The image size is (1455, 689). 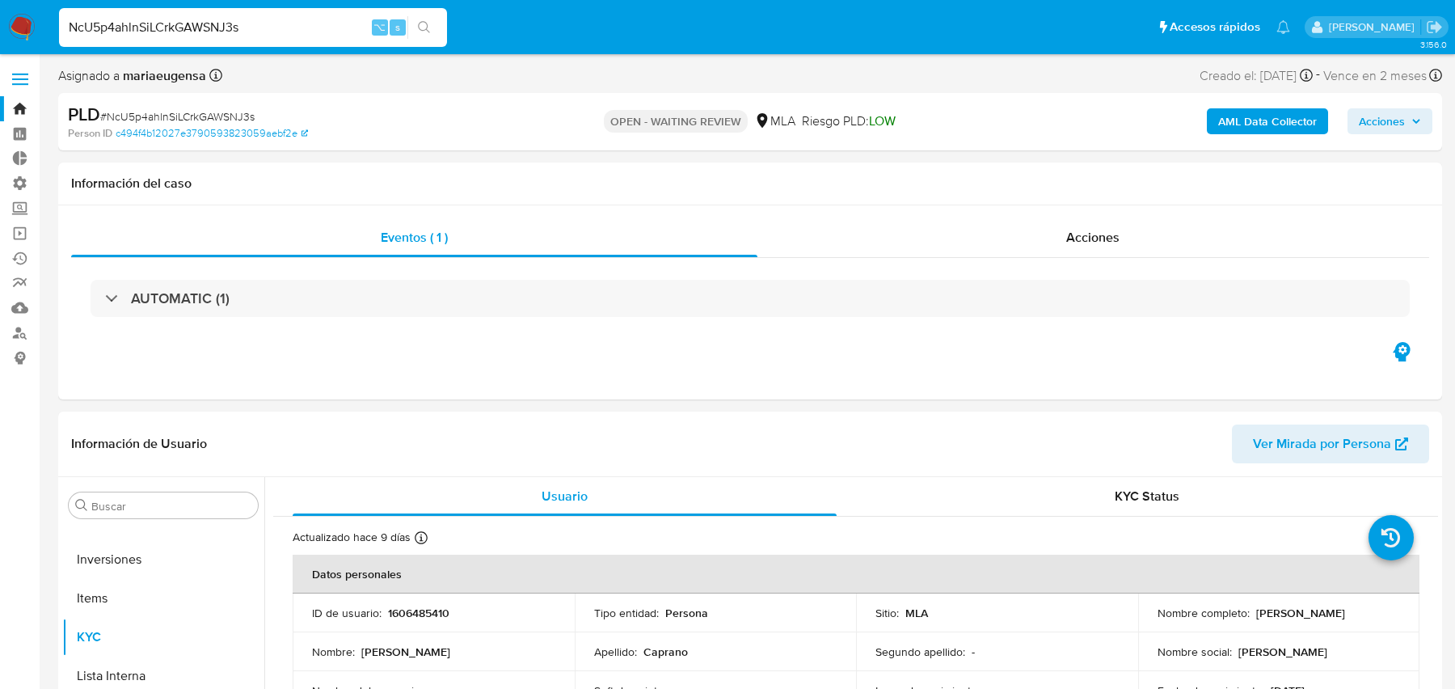 I want to click on button: search-icon, so click(x=423, y=27).